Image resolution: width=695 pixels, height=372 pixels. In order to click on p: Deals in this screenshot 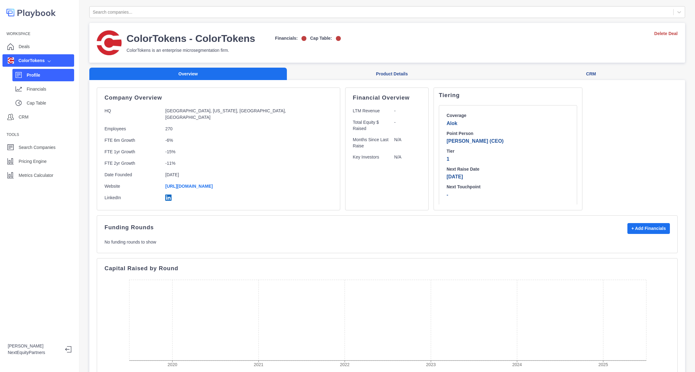, I will do `click(24, 47)`.